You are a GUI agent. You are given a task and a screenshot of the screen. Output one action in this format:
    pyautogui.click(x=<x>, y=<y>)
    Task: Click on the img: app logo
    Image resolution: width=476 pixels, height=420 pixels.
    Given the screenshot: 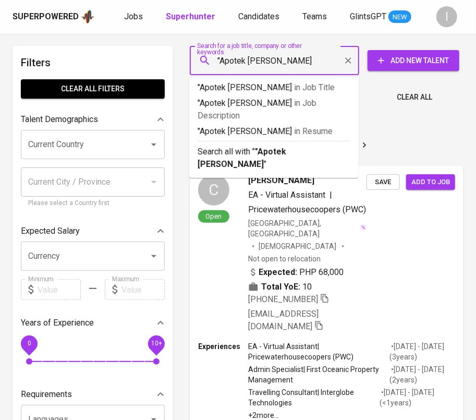 What is the action you would take?
    pyautogui.click(x=88, y=17)
    